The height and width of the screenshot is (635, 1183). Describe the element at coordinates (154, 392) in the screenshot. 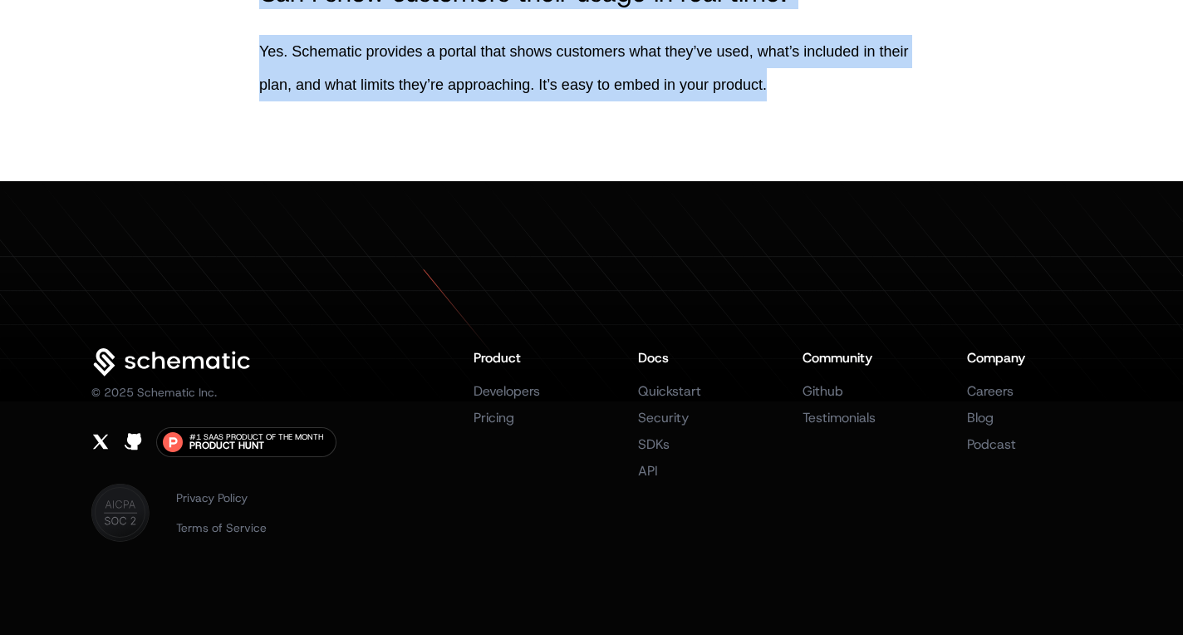

I see `p: © 2025 Schematic Inc.` at that location.